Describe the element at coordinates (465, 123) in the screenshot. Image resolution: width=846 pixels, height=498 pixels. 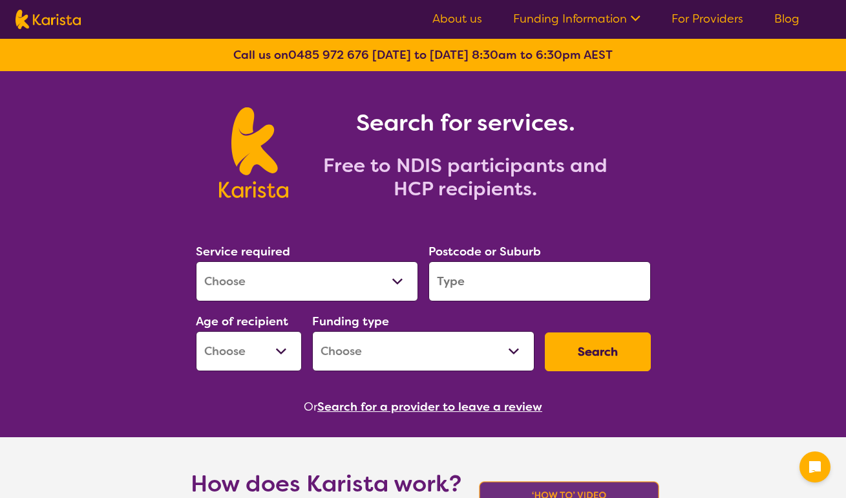
I see `h1: Search for services.` at that location.